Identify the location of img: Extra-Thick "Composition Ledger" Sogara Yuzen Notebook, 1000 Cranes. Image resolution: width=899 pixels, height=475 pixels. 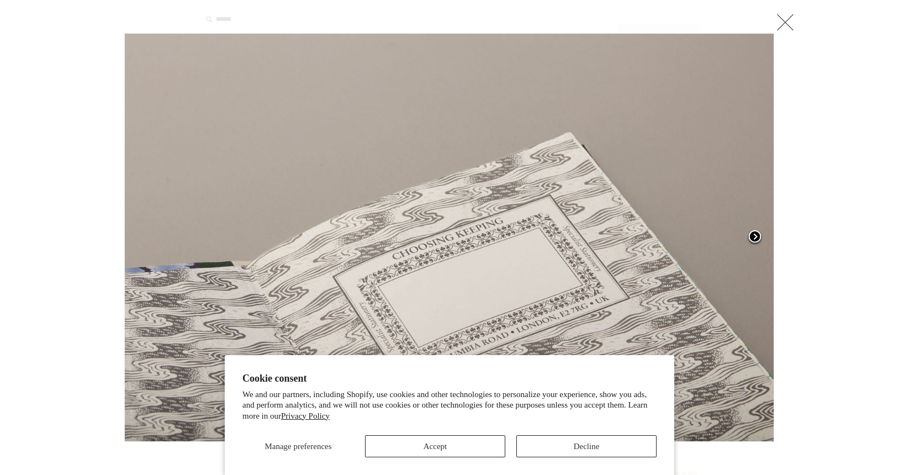
(449, 237).